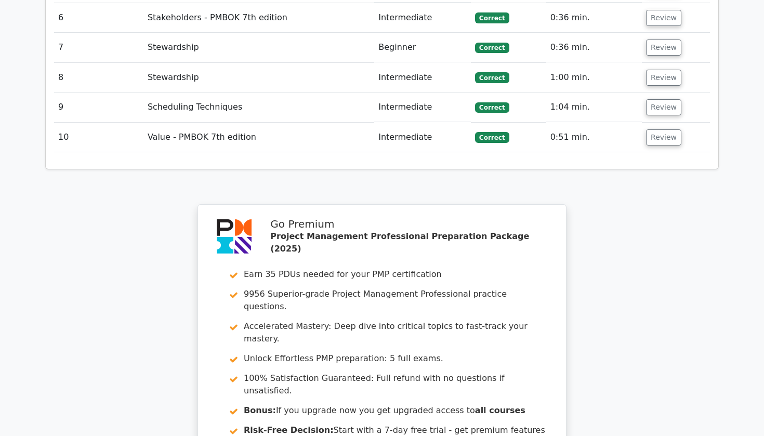 The width and height of the screenshot is (764, 436). Describe the element at coordinates (99, 137) in the screenshot. I see `td: 10` at that location.